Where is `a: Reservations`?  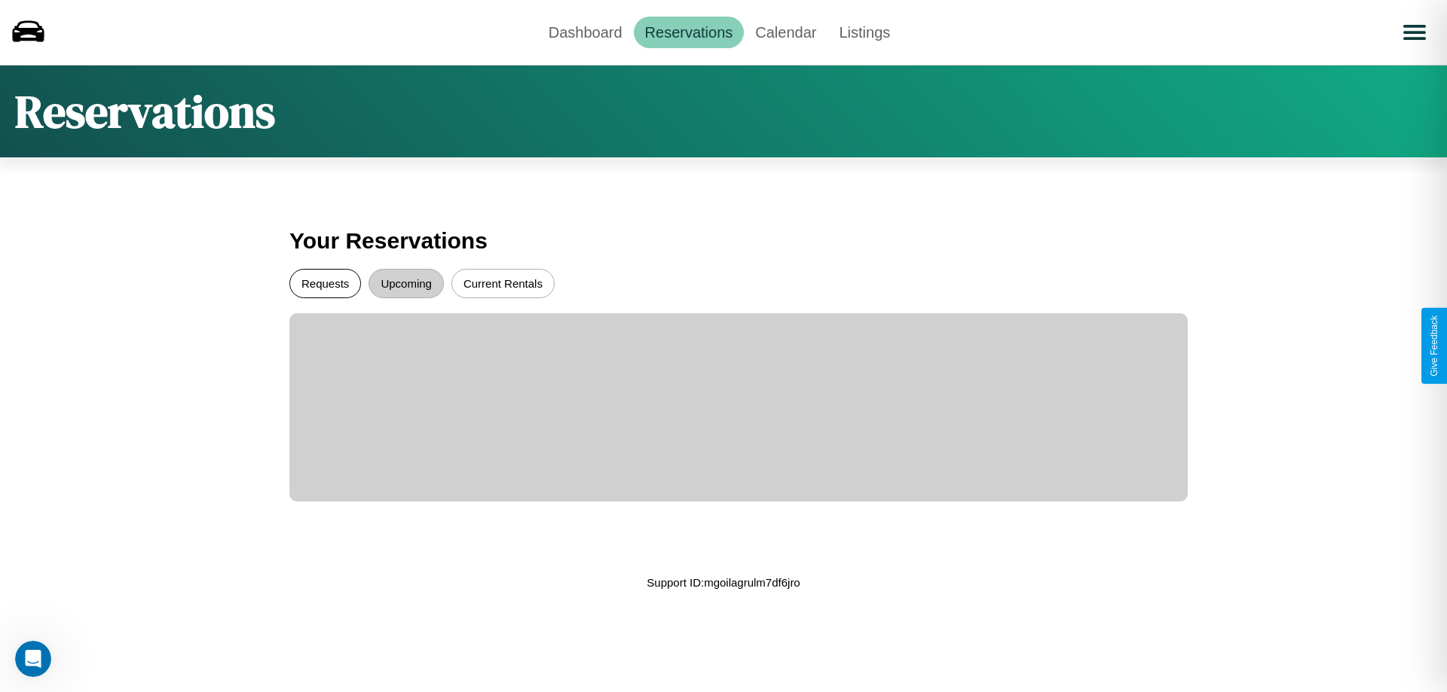 a: Reservations is located at coordinates (689, 32).